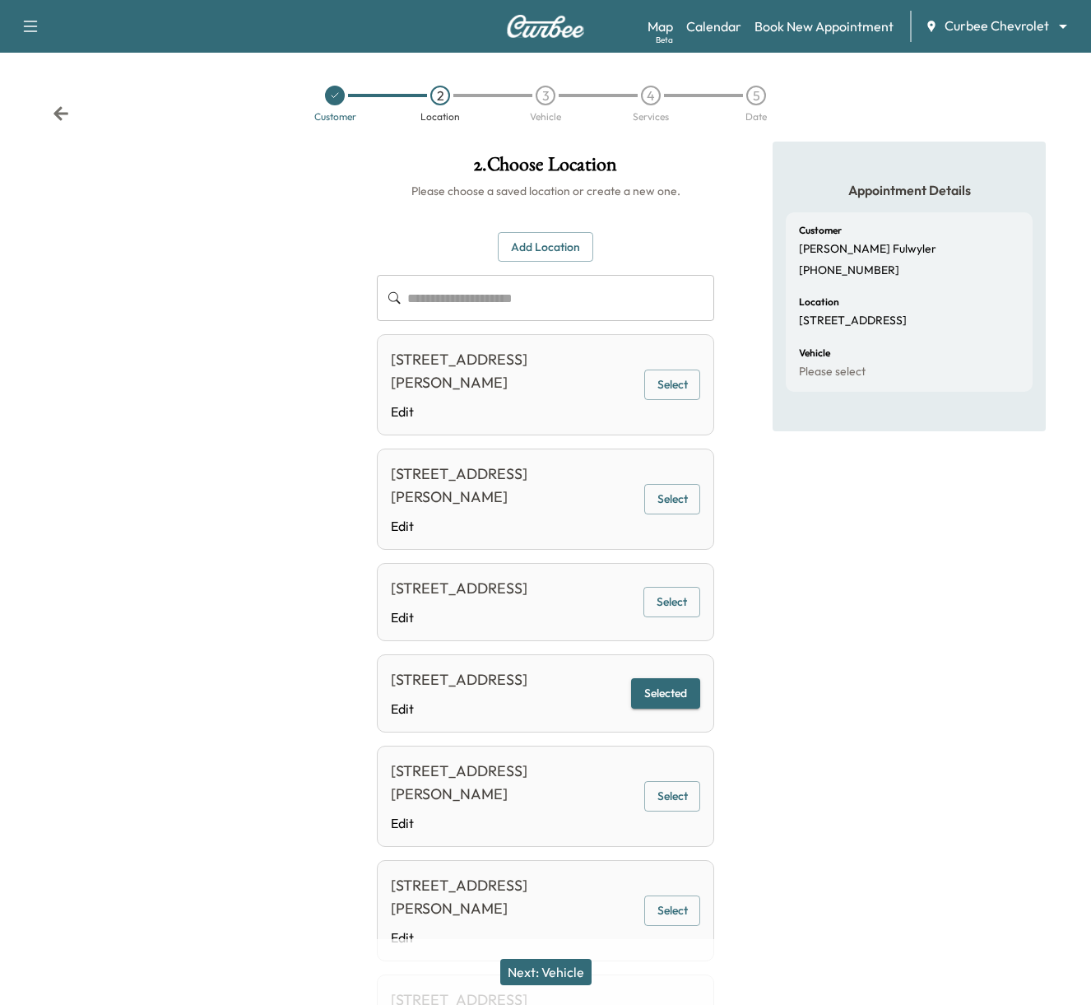 The image size is (1091, 1005). What do you see at coordinates (61, 114) in the screenshot?
I see `div: Back` at bounding box center [61, 114].